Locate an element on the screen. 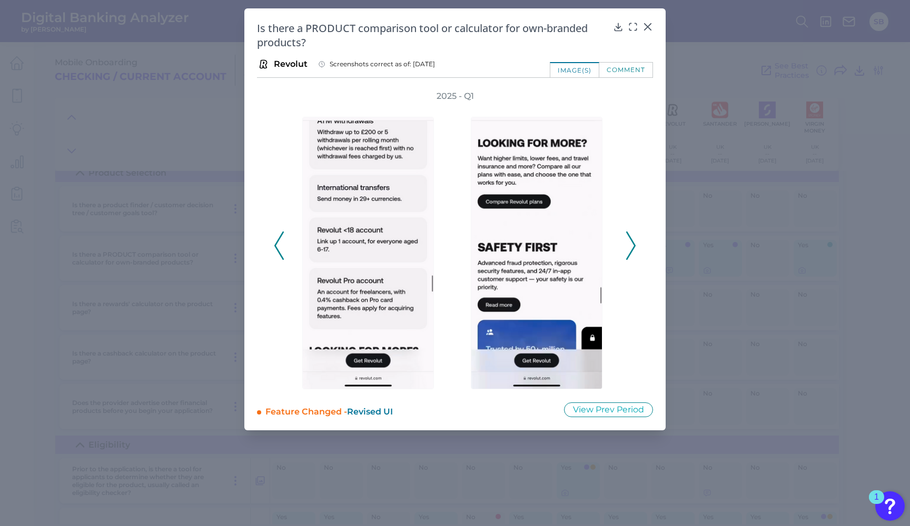  img: Q1-Revolut-2025-Onboarding---PS---Compare017.png is located at coordinates (536, 253).